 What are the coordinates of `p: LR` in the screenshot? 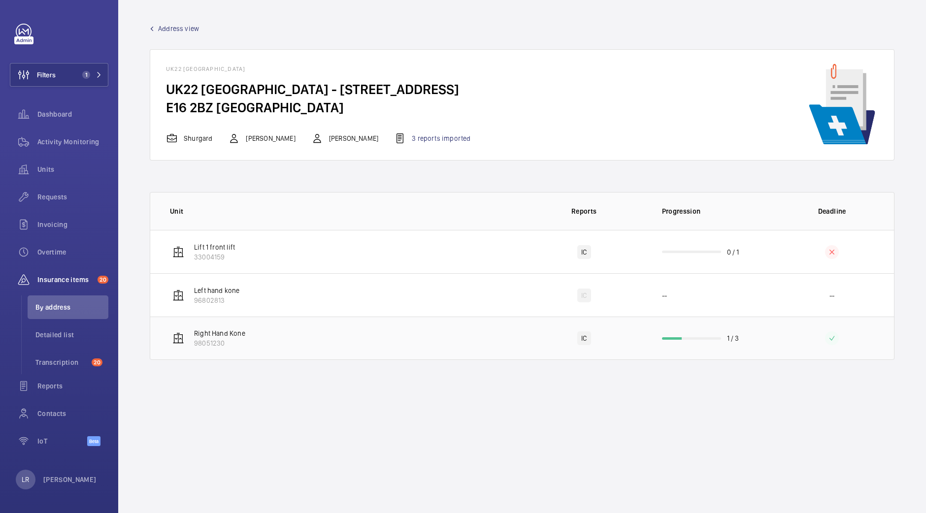 It's located at (25, 480).